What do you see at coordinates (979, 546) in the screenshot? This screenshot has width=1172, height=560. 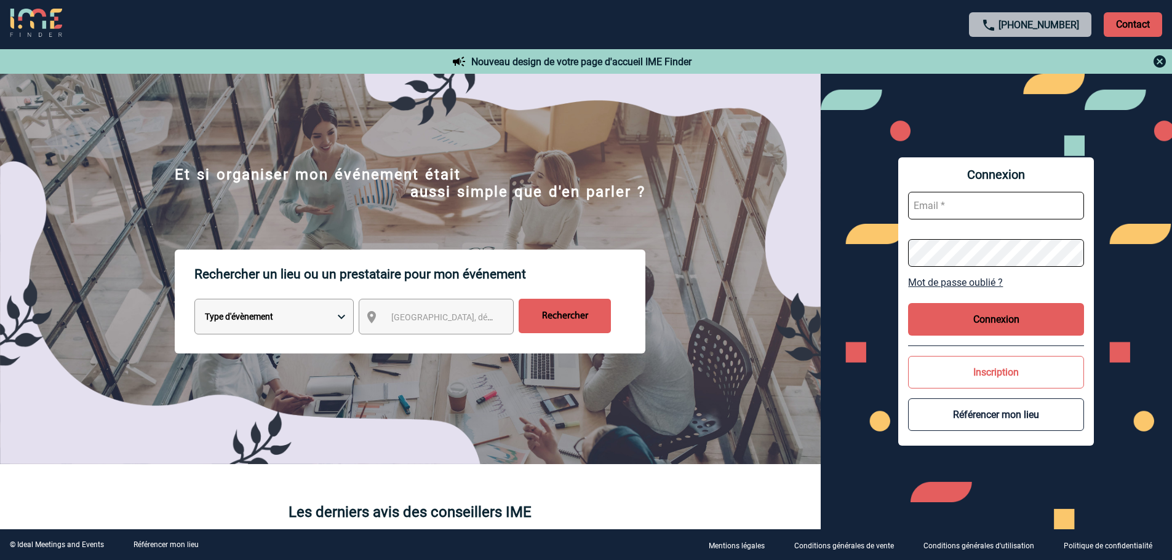 I see `p: Conditions générales d'utilisation` at bounding box center [979, 546].